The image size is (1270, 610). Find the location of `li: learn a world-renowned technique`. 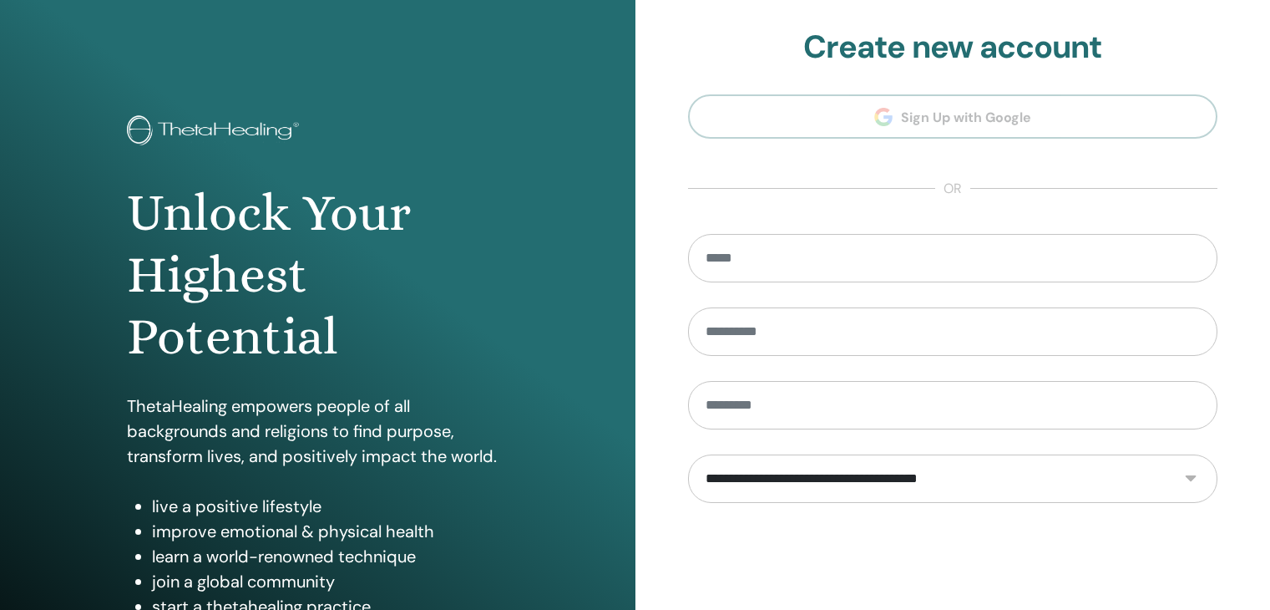

li: learn a world-renowned technique is located at coordinates (330, 556).